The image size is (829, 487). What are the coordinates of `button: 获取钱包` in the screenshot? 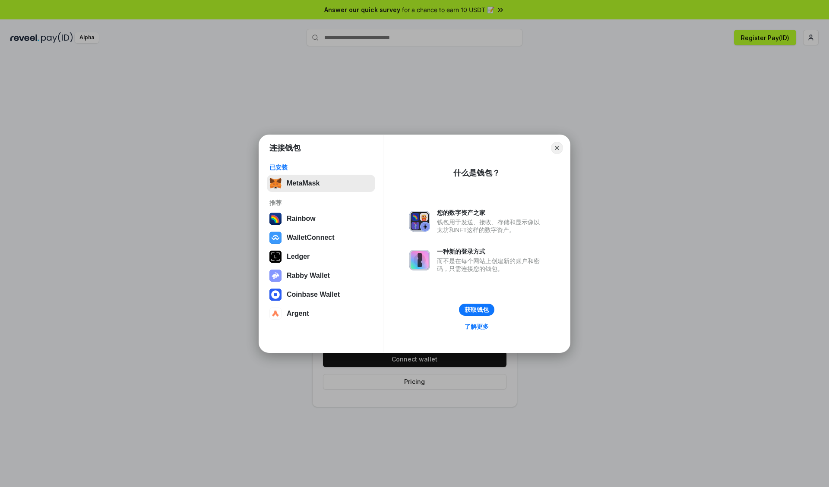 It's located at (476, 310).